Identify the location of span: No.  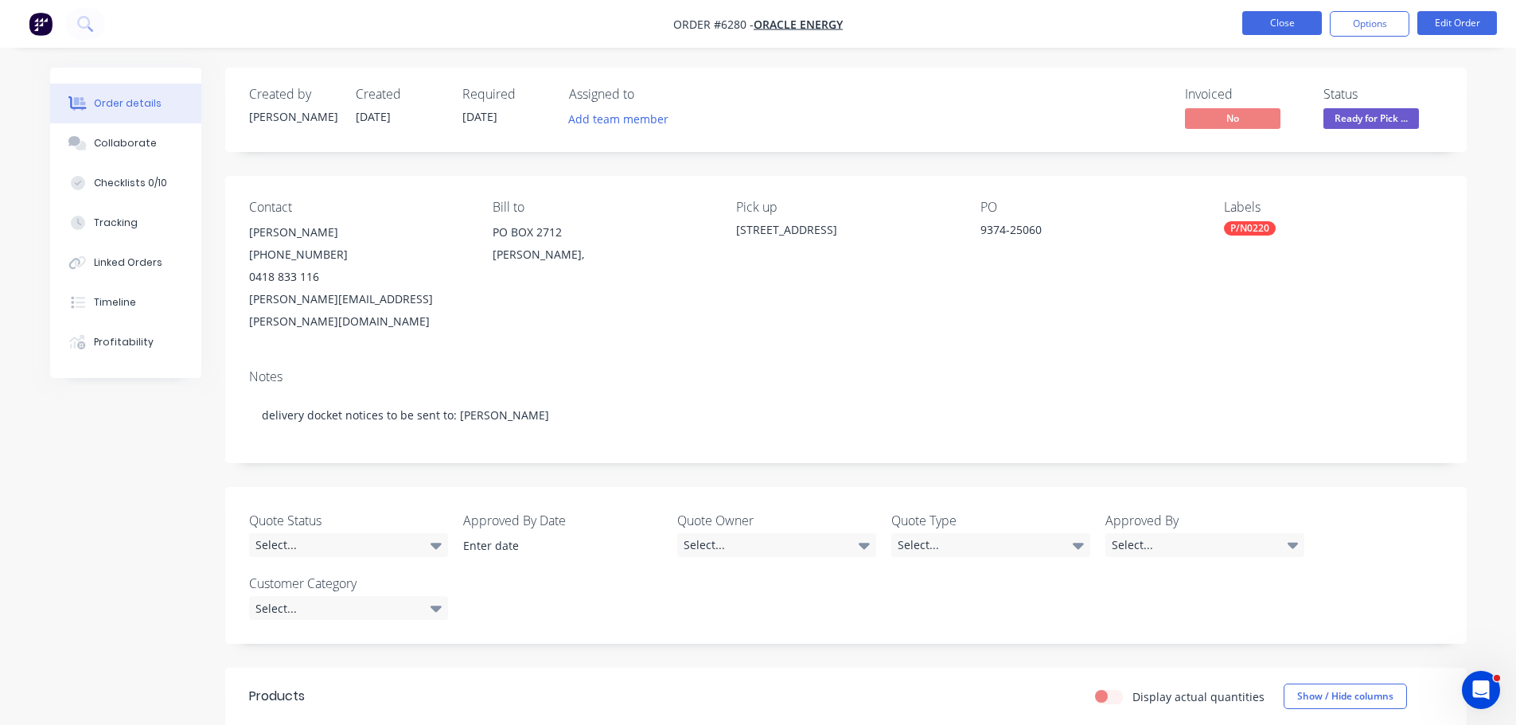
(1233, 118).